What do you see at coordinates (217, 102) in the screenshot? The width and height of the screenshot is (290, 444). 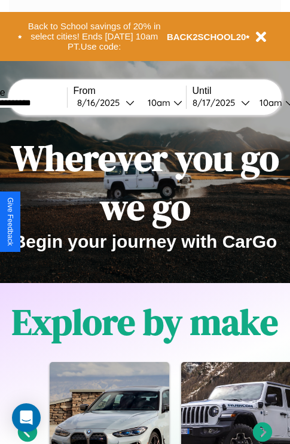 I see `div: 8 / 17 / 2025` at bounding box center [217, 102].